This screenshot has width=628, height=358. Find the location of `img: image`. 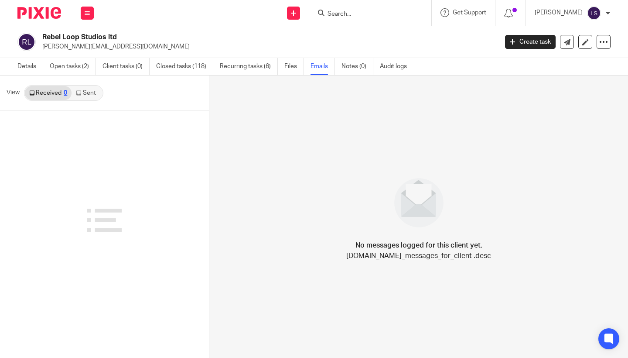

img: image is located at coordinates (419, 202).